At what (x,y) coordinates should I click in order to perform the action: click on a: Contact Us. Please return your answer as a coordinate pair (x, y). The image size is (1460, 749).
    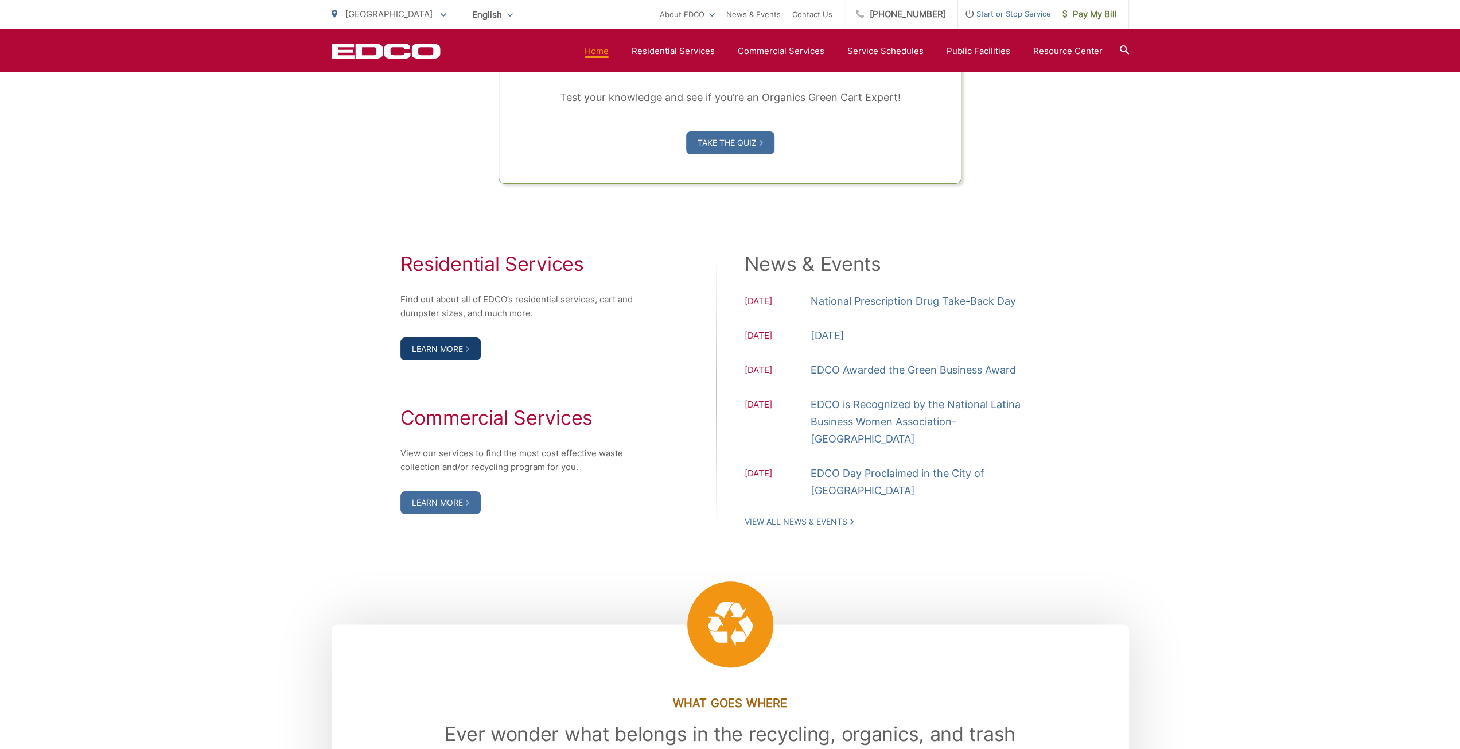
    Looking at the image, I should click on (812, 14).